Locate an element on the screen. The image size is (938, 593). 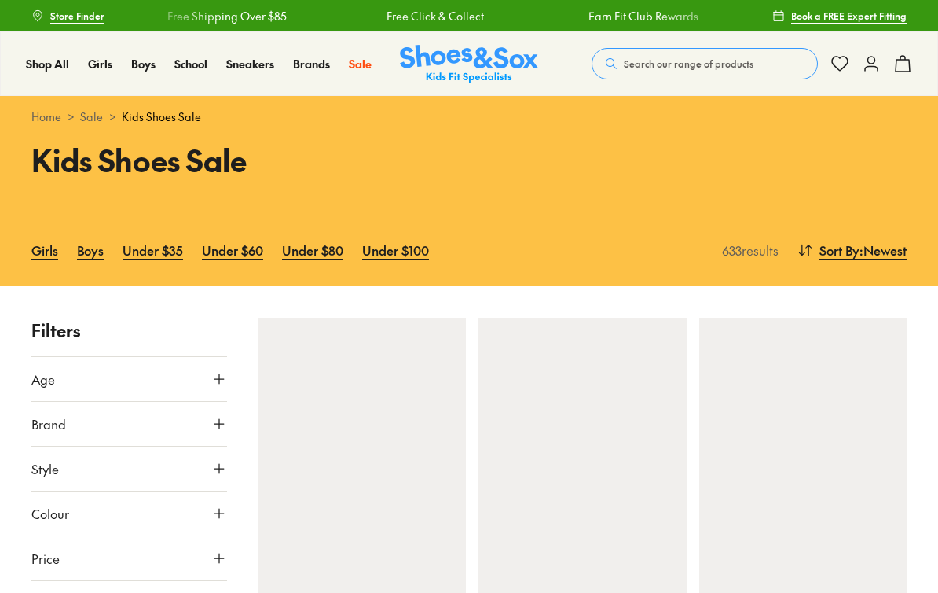
span: Search our range of products is located at coordinates (689, 64).